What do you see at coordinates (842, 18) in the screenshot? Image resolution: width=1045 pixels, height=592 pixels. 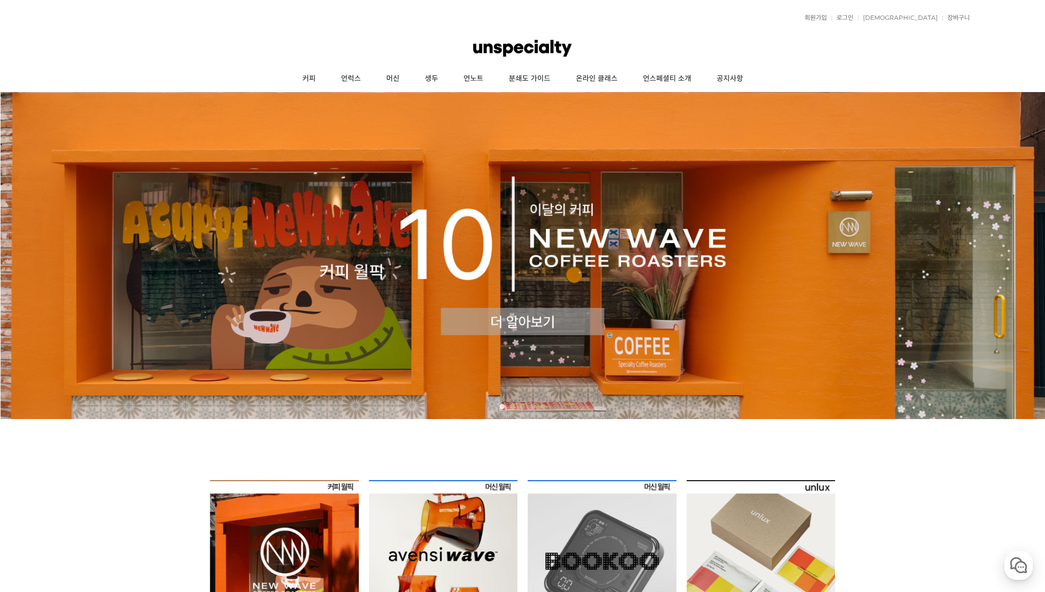 I see `a: 로그인` at bounding box center [842, 18].